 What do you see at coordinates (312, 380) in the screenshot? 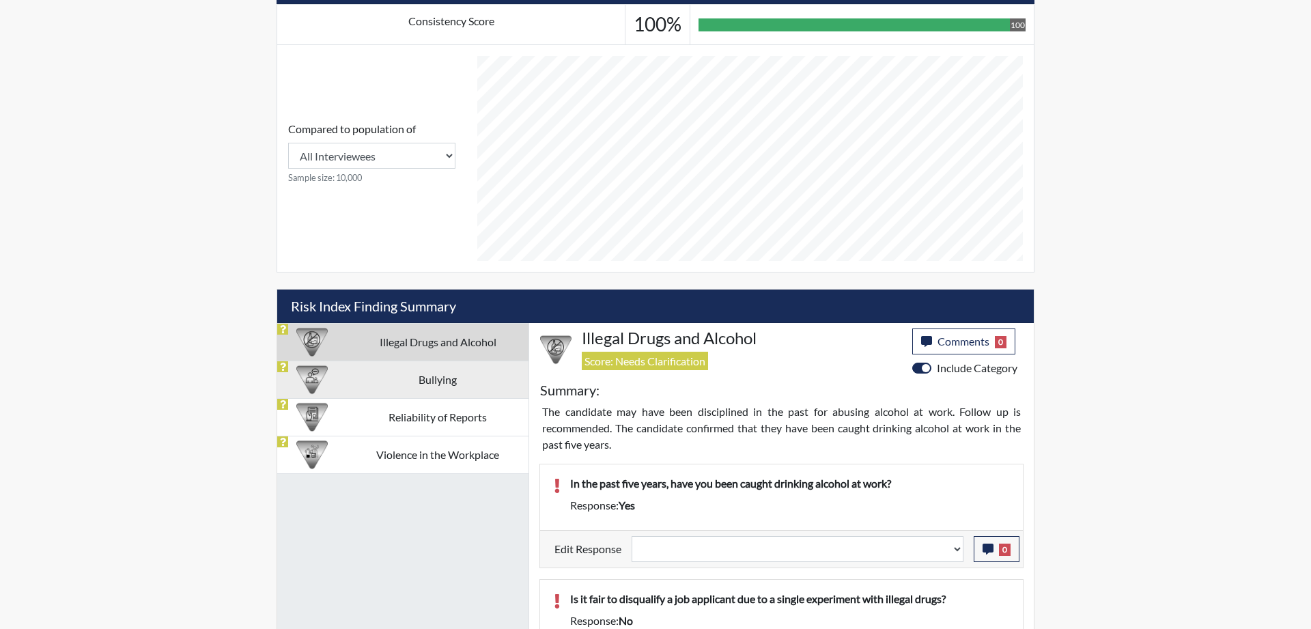
I see `img: CATEGORY%20ICON-04.6d01e8fa.png` at bounding box center [312, 380].